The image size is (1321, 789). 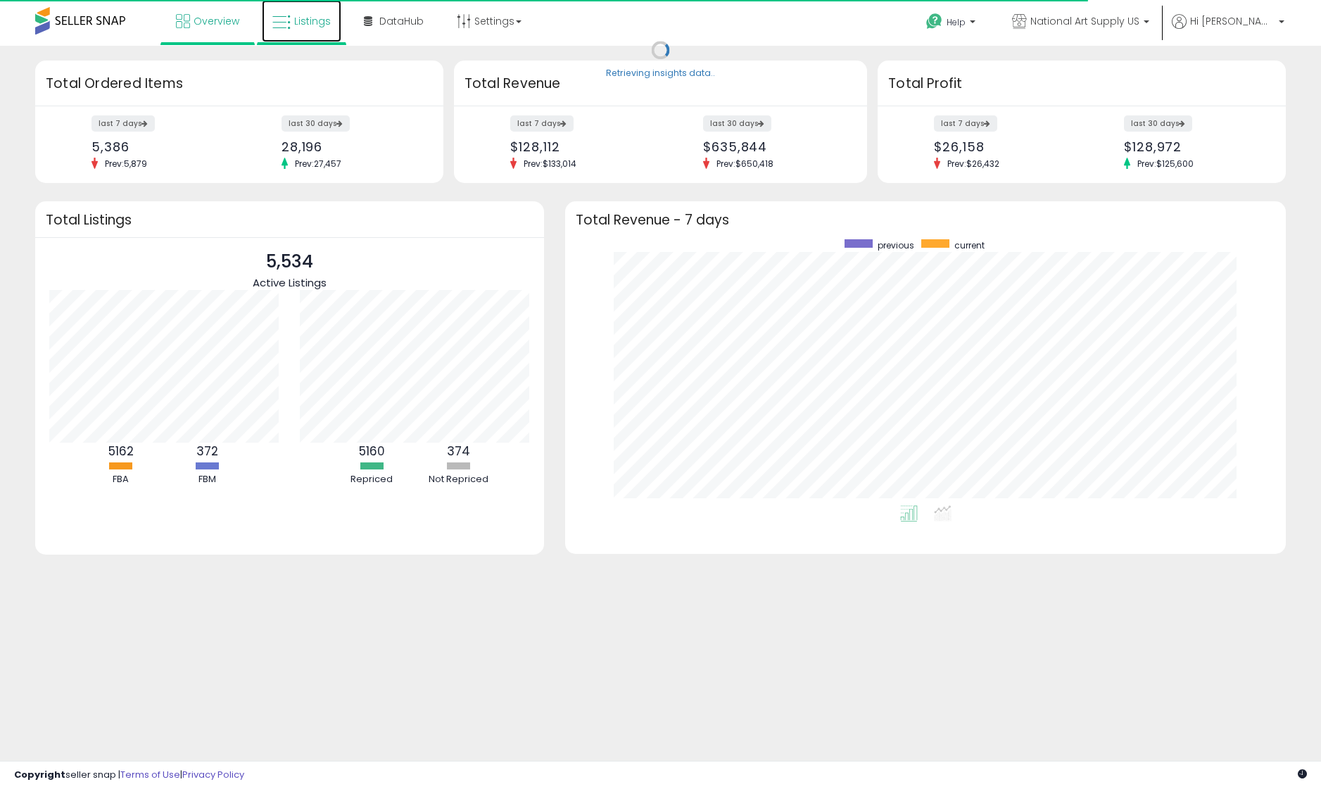 What do you see at coordinates (660, 84) in the screenshot?
I see `h3: Total Revenue` at bounding box center [660, 84].